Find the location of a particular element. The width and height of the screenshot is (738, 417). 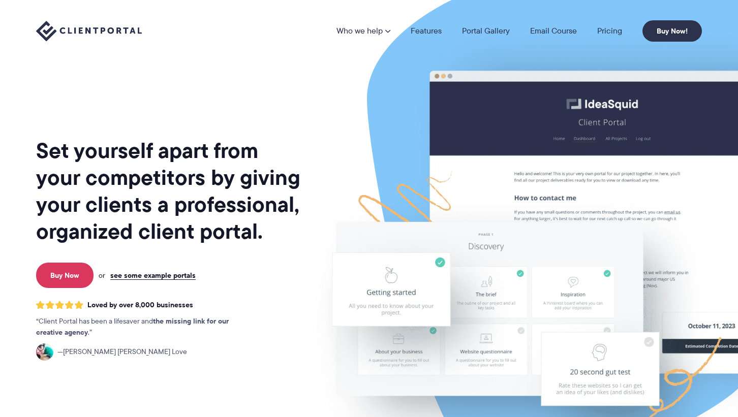

a: Portal Gallery is located at coordinates (486, 31).